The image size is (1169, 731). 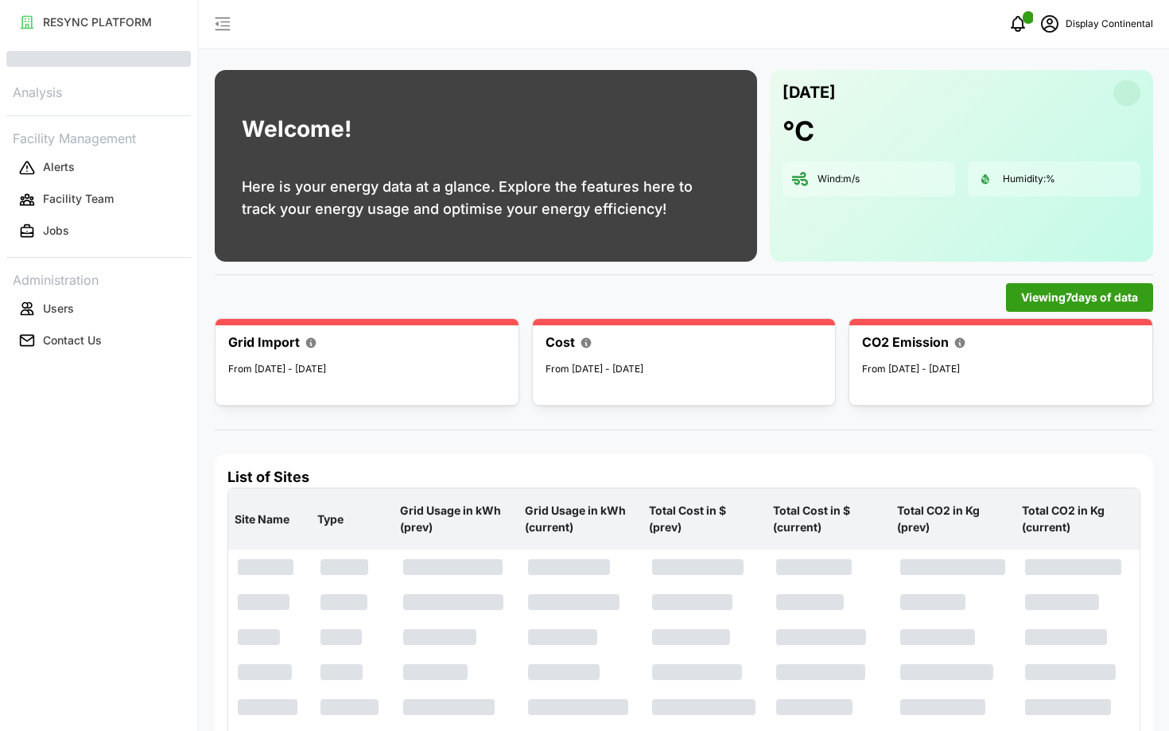 What do you see at coordinates (58, 308) in the screenshot?
I see `p: Users` at bounding box center [58, 308].